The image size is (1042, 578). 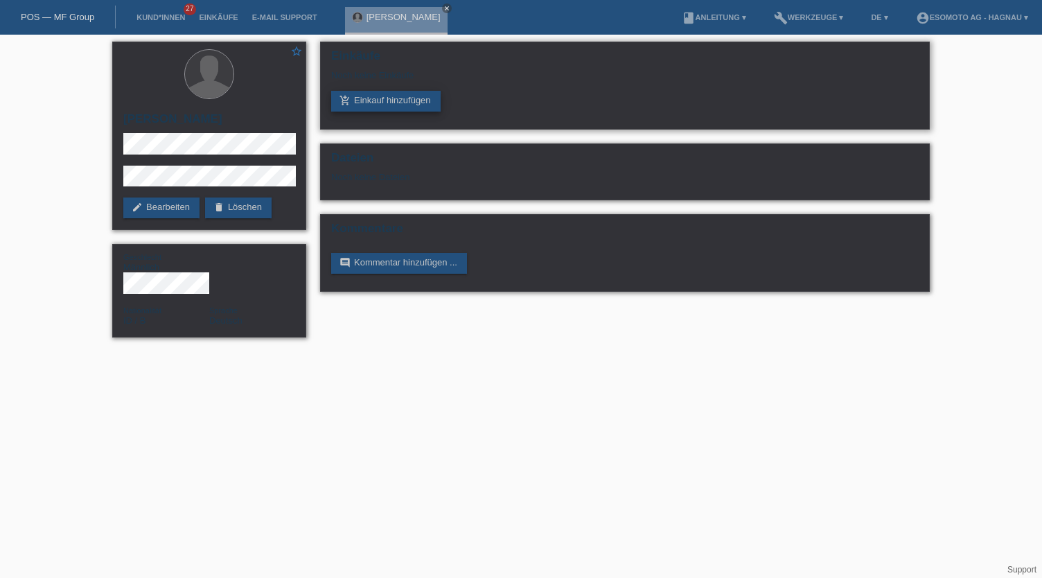 What do you see at coordinates (161, 17) in the screenshot?
I see `a: Kund*innen` at bounding box center [161, 17].